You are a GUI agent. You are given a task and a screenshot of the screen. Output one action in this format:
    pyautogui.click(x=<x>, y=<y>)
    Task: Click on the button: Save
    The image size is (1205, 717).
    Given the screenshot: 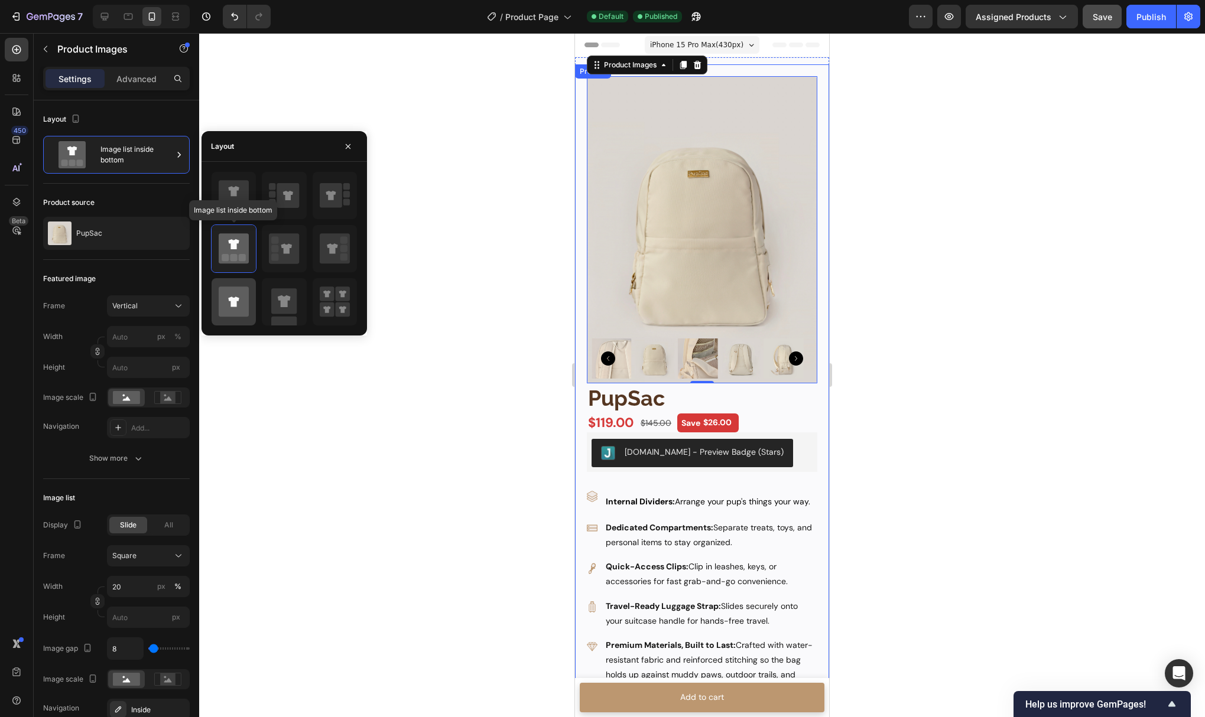 What is the action you would take?
    pyautogui.click(x=1102, y=17)
    